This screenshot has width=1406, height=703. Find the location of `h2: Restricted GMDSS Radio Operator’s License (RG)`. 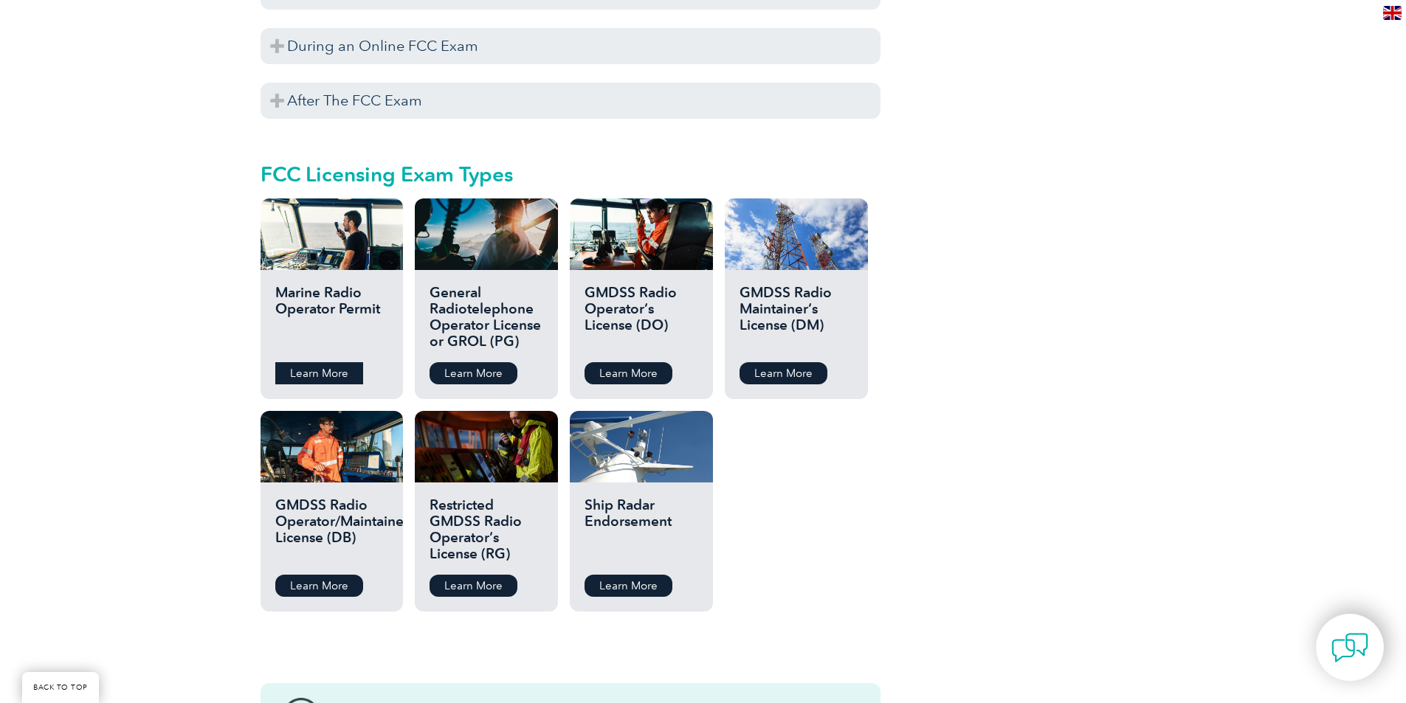

h2: Restricted GMDSS Radio Operator’s License (RG) is located at coordinates (486, 531).